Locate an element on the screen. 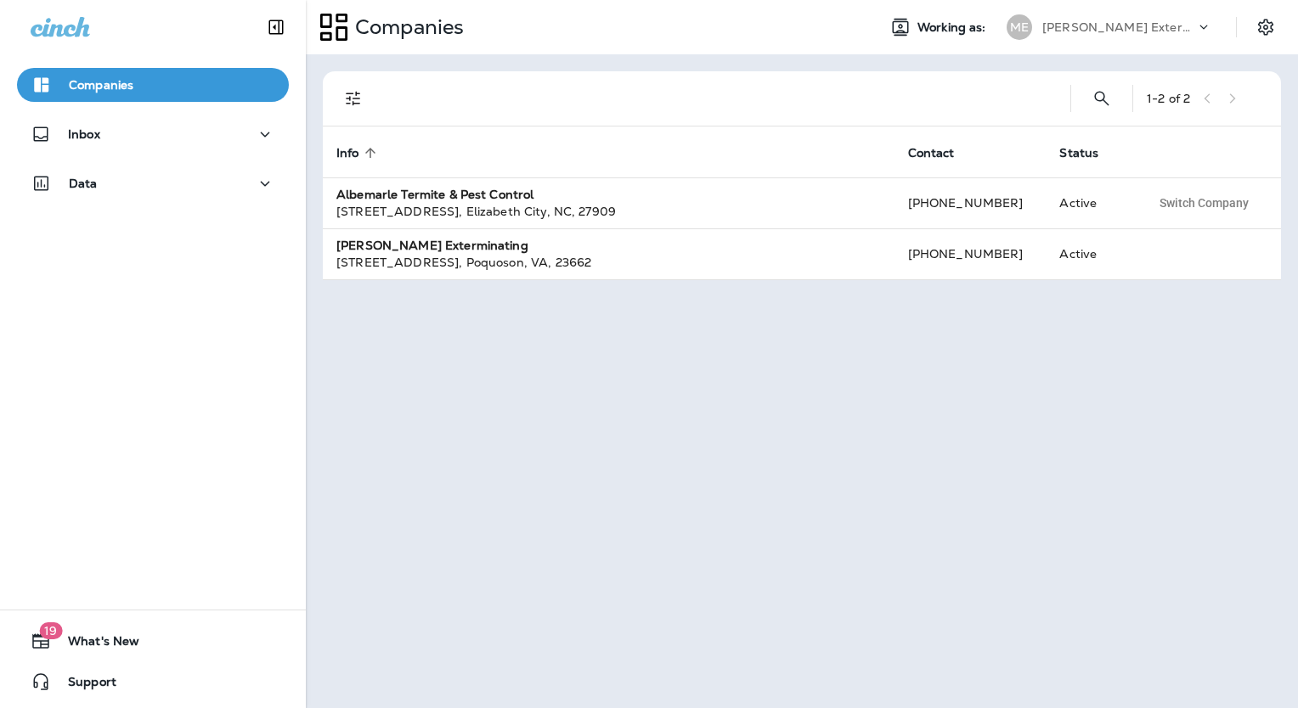  div: ME is located at coordinates (1019, 27).